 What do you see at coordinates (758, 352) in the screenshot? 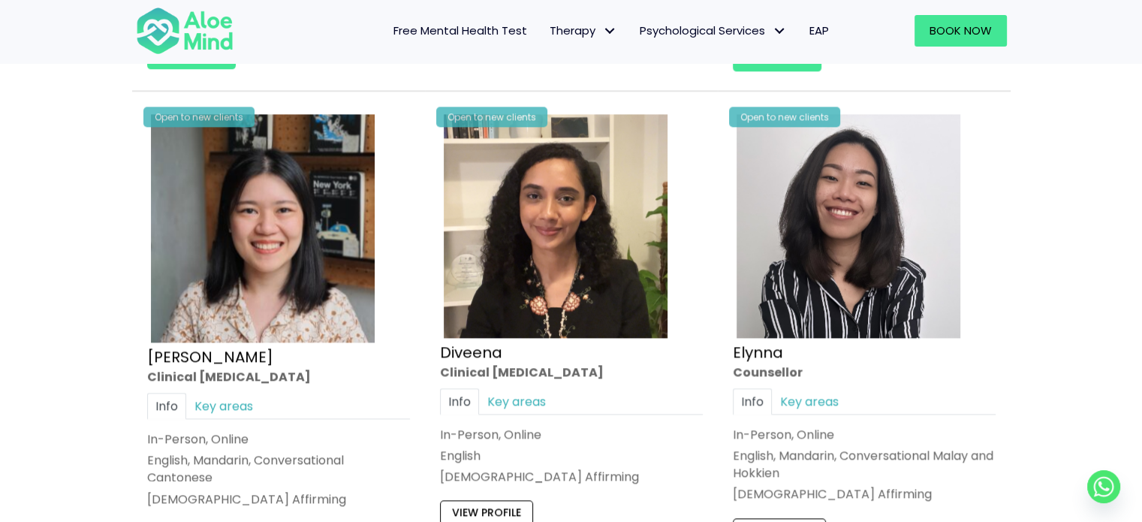
I see `a: Elynna` at bounding box center [758, 352].